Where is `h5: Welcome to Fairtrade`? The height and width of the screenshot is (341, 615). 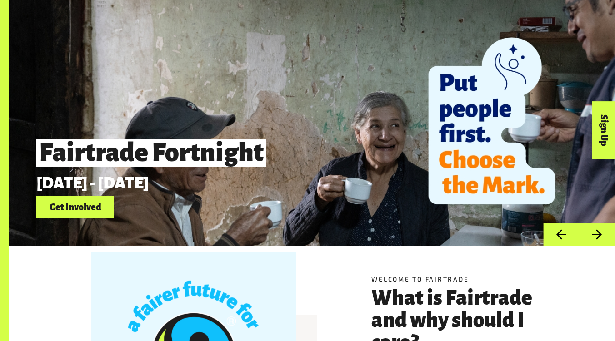
h5: Welcome to Fairtrade is located at coordinates (452, 280).